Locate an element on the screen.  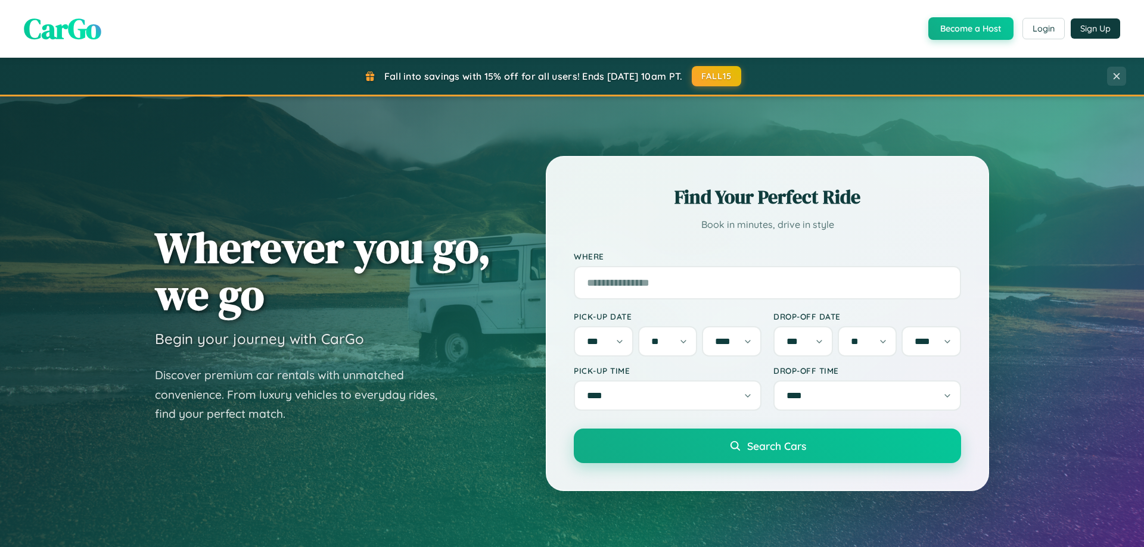
span: Search Cars is located at coordinates (776, 446).